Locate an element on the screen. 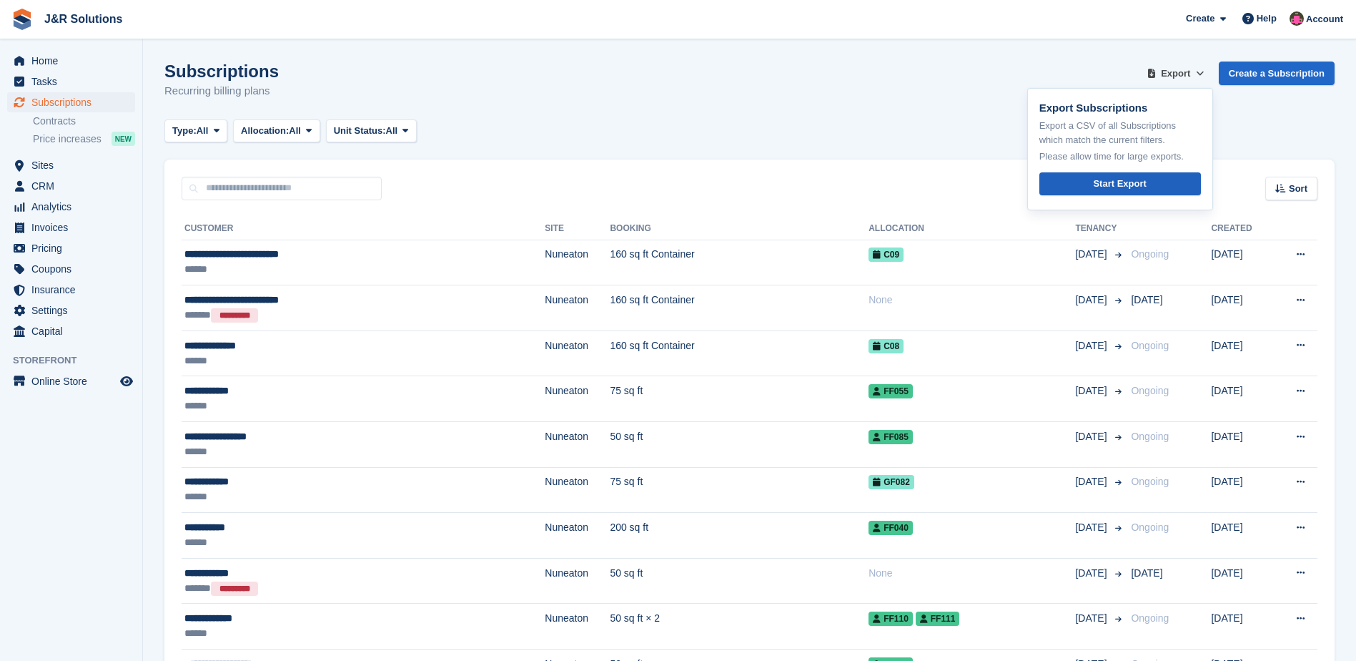 Image resolution: width=1356 pixels, height=661 pixels. span: Subscriptions is located at coordinates (74, 102).